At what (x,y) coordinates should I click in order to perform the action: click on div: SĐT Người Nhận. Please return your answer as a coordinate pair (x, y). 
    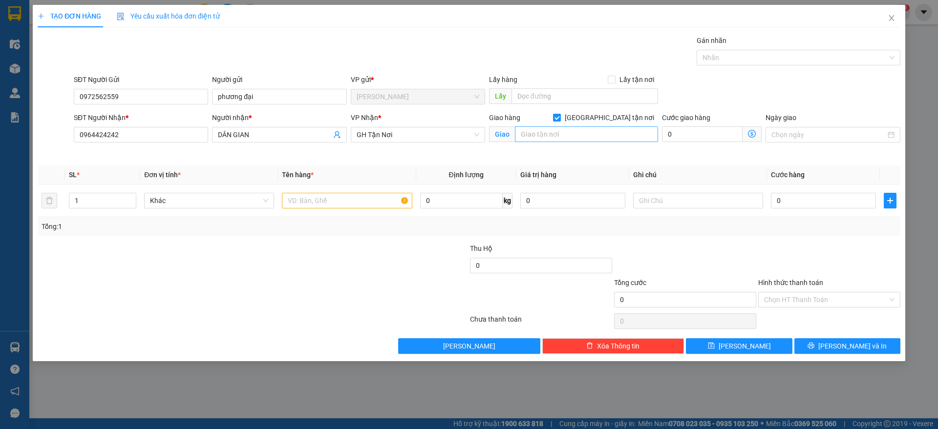
    Looking at the image, I should click on (141, 118).